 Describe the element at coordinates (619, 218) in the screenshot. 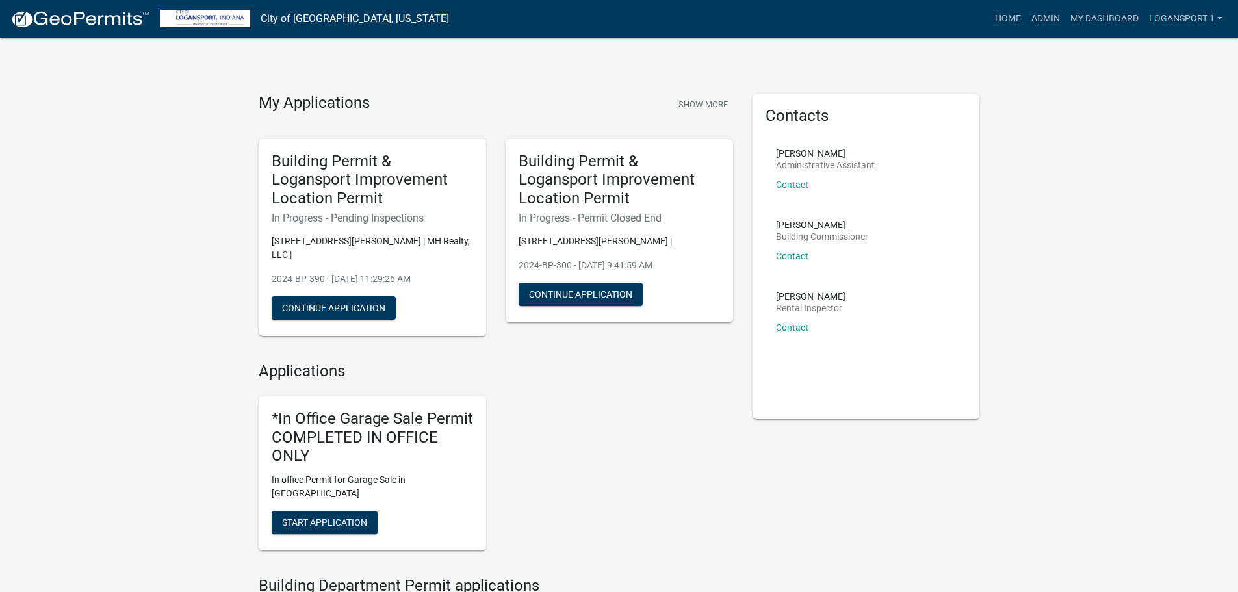

I see `h6: In Progress - Permit Closed End` at that location.